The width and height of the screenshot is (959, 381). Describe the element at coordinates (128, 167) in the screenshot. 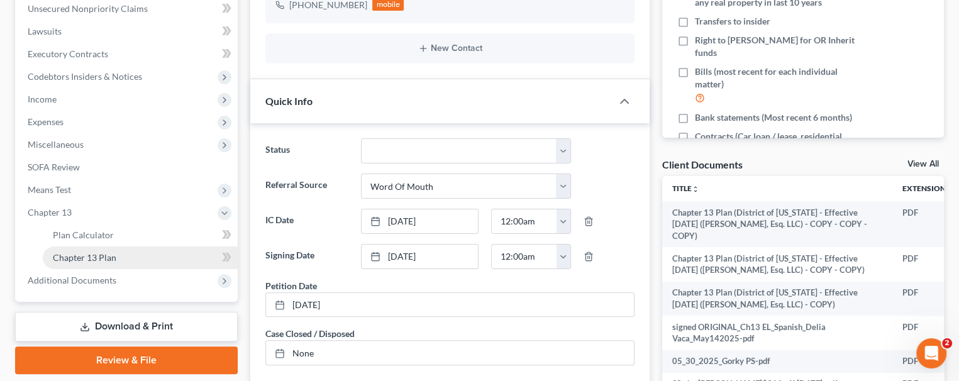

I see `a: SOFA Review` at that location.